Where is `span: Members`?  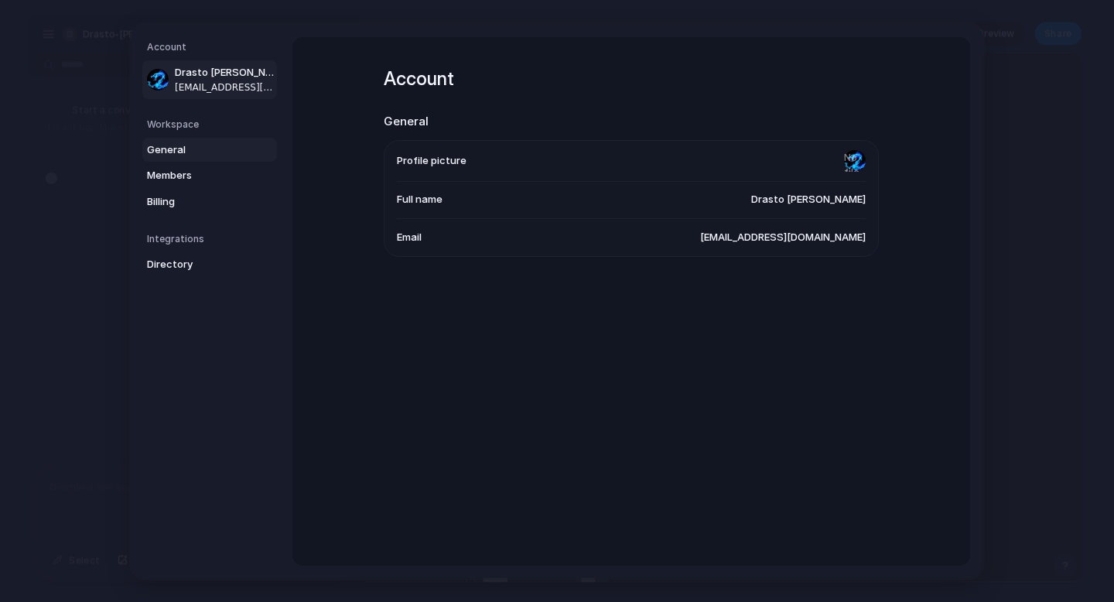 span: Members is located at coordinates (196, 176).